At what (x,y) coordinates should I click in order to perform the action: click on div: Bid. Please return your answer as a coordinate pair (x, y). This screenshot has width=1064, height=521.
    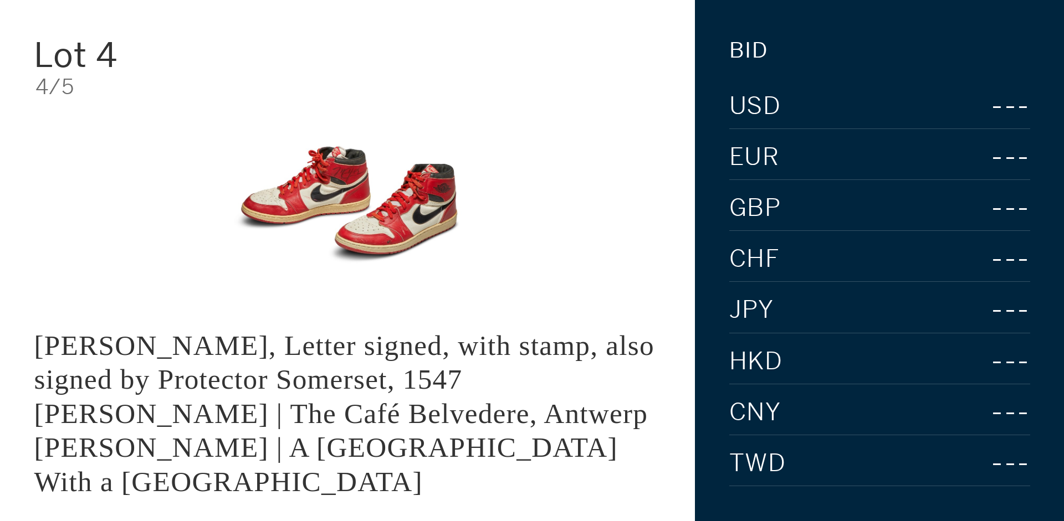
    Looking at the image, I should click on (749, 50).